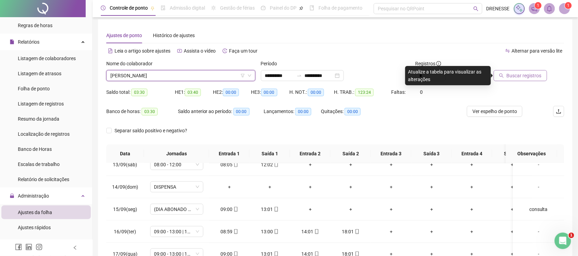 This screenshot has height=256, width=578. I want to click on img: sparkle-icon.fc2bf0ac1784a2077858766a79e2daf3.svg, so click(520, 9).